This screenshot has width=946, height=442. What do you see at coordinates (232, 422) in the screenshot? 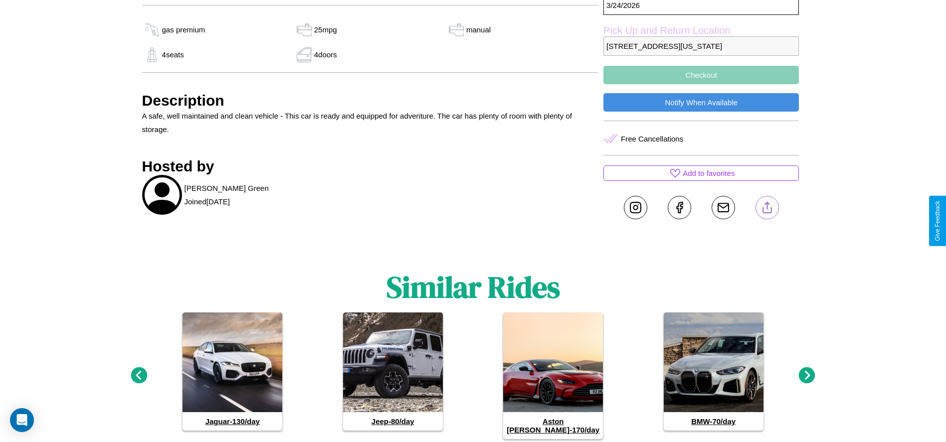
I see `h4: Jaguar - 130 /day` at bounding box center [232, 422].